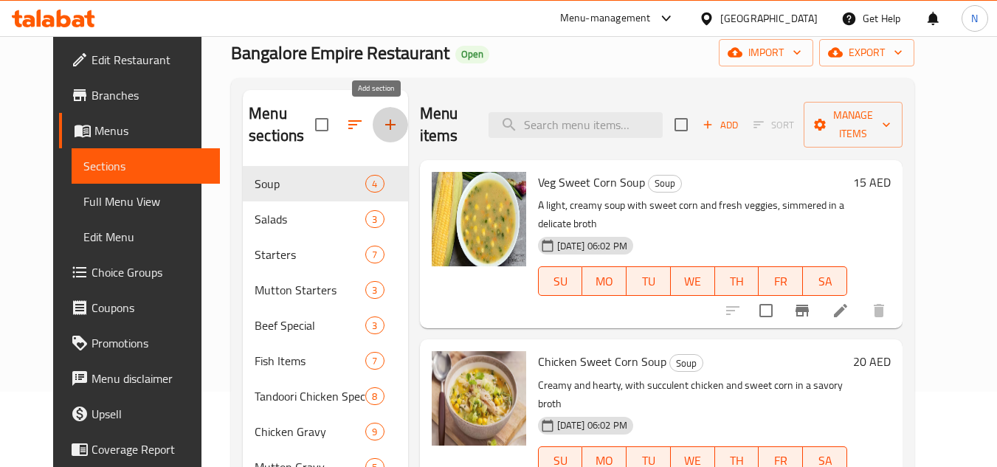  Describe the element at coordinates (325, 184) in the screenshot. I see `div: Soup4` at that location.